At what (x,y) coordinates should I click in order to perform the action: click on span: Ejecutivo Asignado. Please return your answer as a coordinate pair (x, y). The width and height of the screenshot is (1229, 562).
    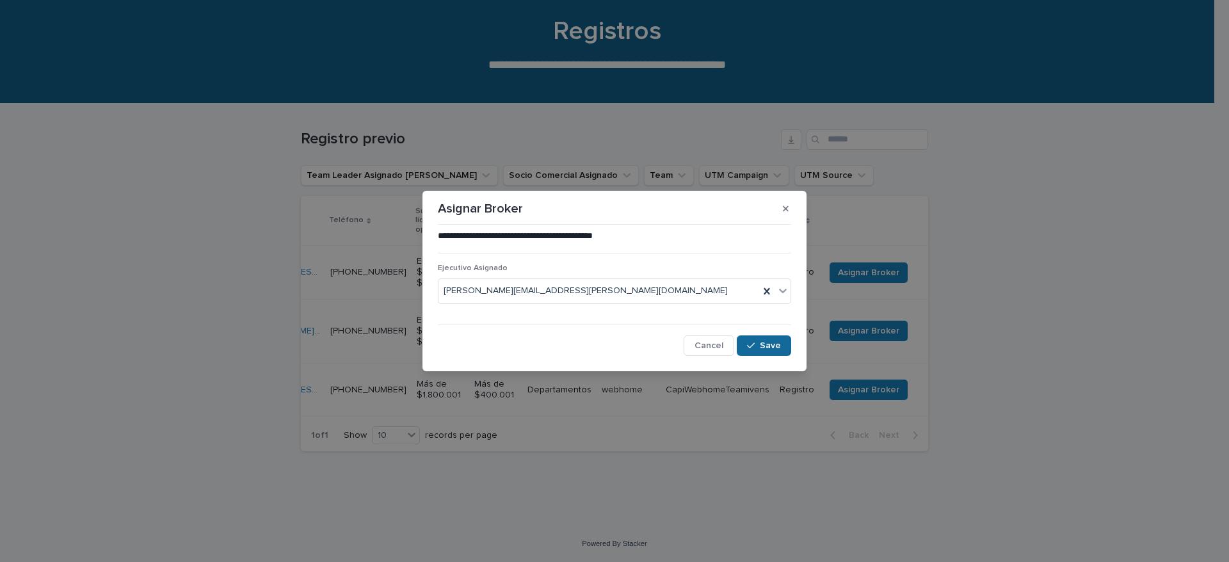
    Looking at the image, I should click on (472, 268).